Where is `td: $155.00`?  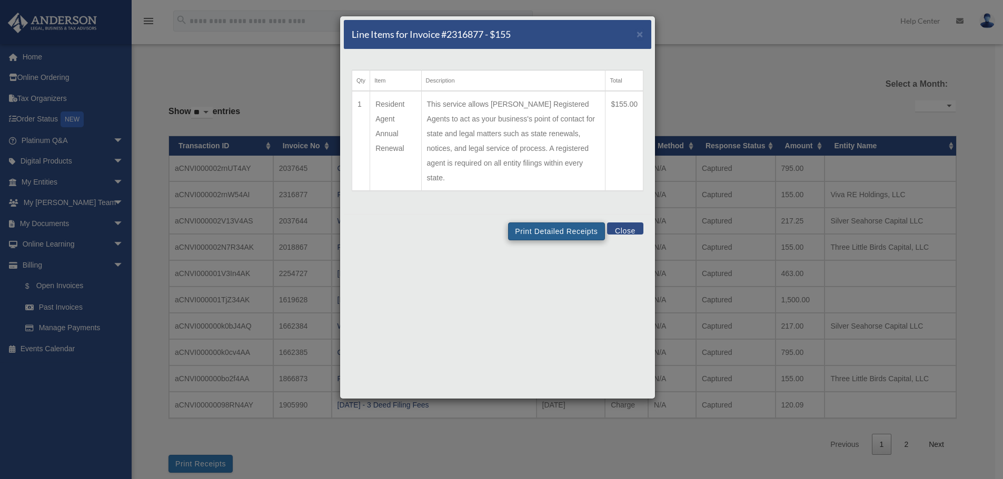 td: $155.00 is located at coordinates (624, 141).